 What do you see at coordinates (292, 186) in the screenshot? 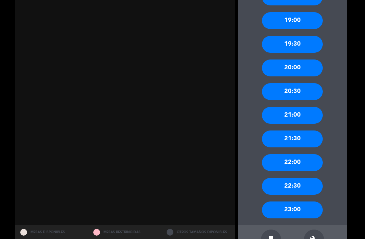
I see `div: 22:30` at bounding box center [292, 186].